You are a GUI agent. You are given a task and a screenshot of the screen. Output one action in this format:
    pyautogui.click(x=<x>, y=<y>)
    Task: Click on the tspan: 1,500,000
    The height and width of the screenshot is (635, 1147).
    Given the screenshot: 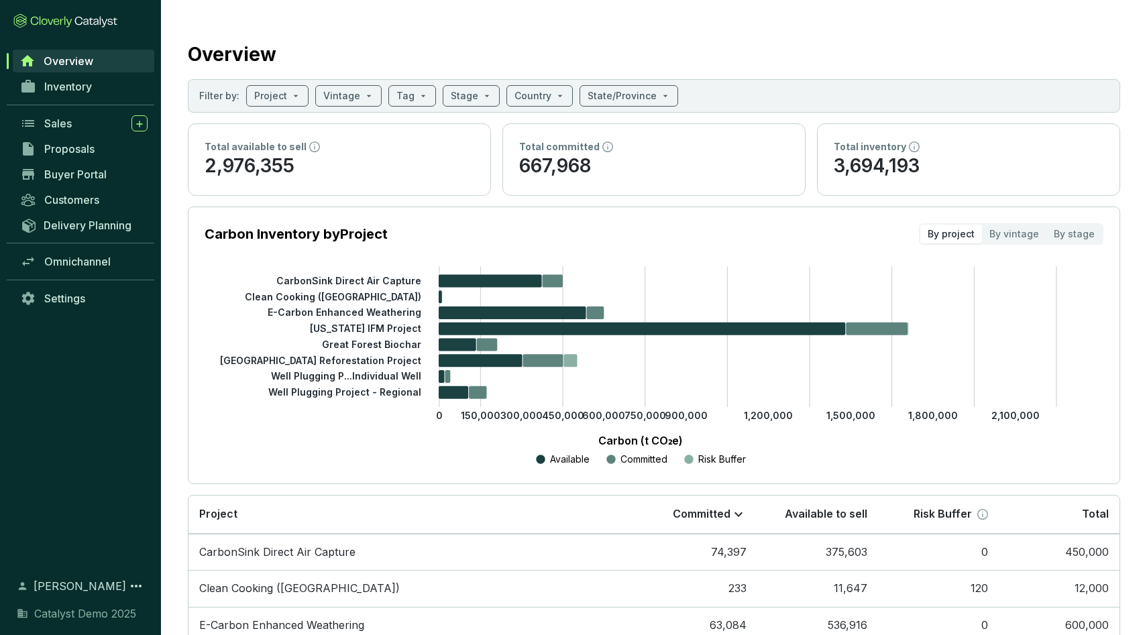 What is the action you would take?
    pyautogui.click(x=850, y=415)
    